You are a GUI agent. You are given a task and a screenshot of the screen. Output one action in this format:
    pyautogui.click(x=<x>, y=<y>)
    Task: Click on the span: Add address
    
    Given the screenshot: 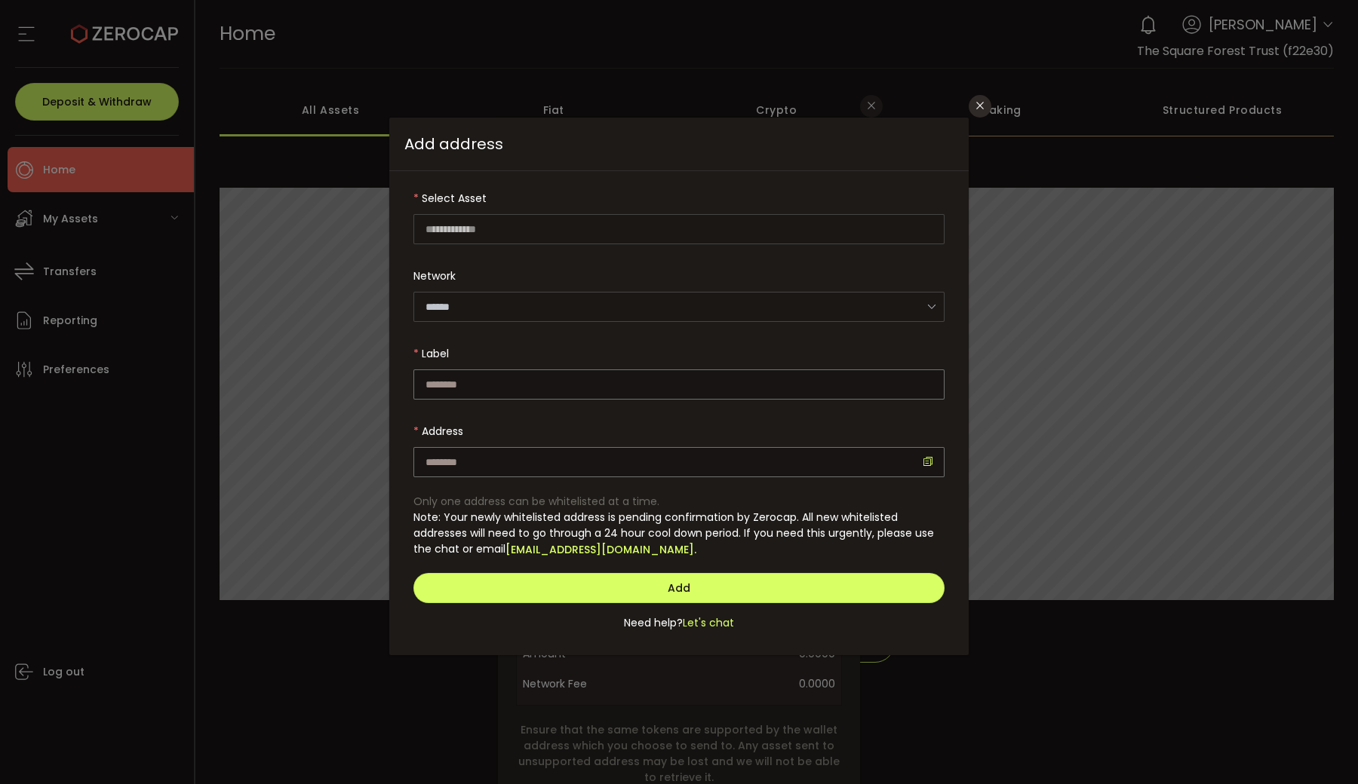 What is the action you would take?
    pyautogui.click(x=679, y=144)
    